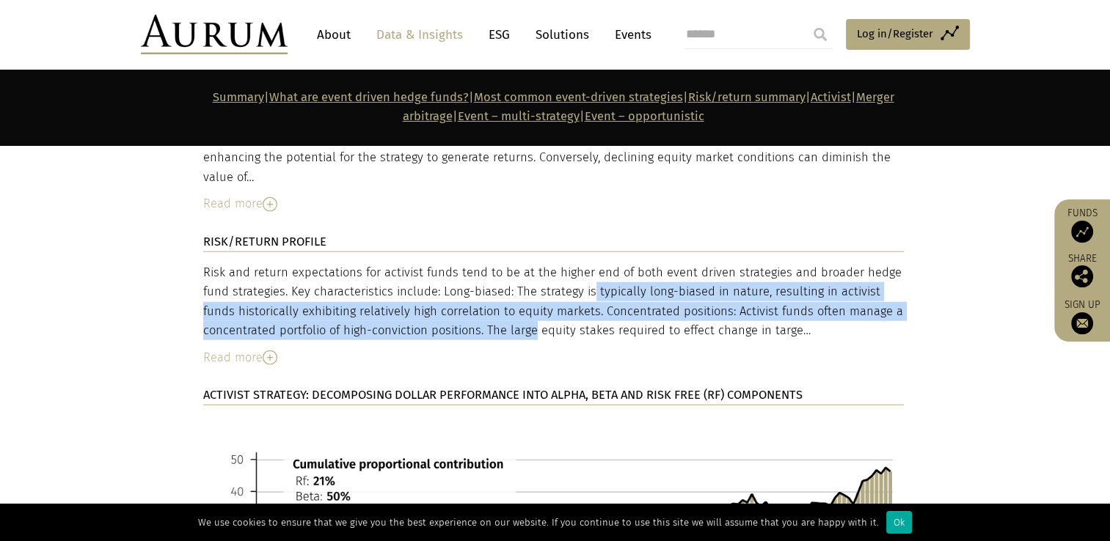 This screenshot has height=541, width=1110. What do you see at coordinates (265, 241) in the screenshot?
I see `strong: RISK/RETURN PROFILE` at bounding box center [265, 241].